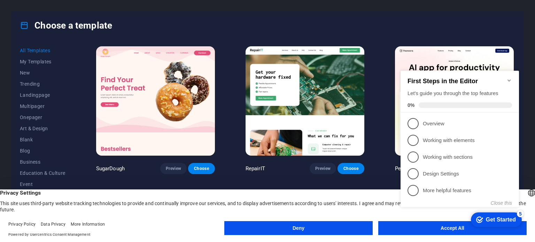 This screenshot has width=535, height=242. What do you see at coordinates (123, 154) in the screenshot?
I see `div: 5` at bounding box center [123, 154].